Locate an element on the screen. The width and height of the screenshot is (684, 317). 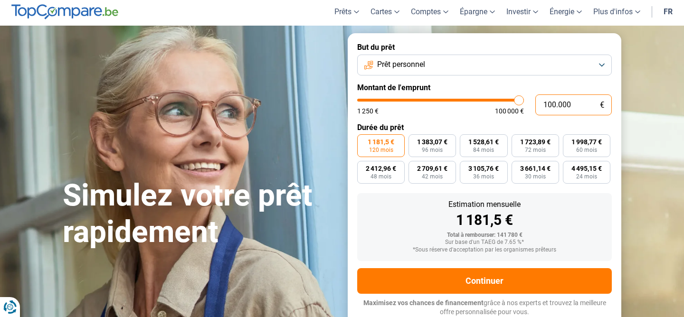
span: 3 105,76 € is located at coordinates (484, 169).